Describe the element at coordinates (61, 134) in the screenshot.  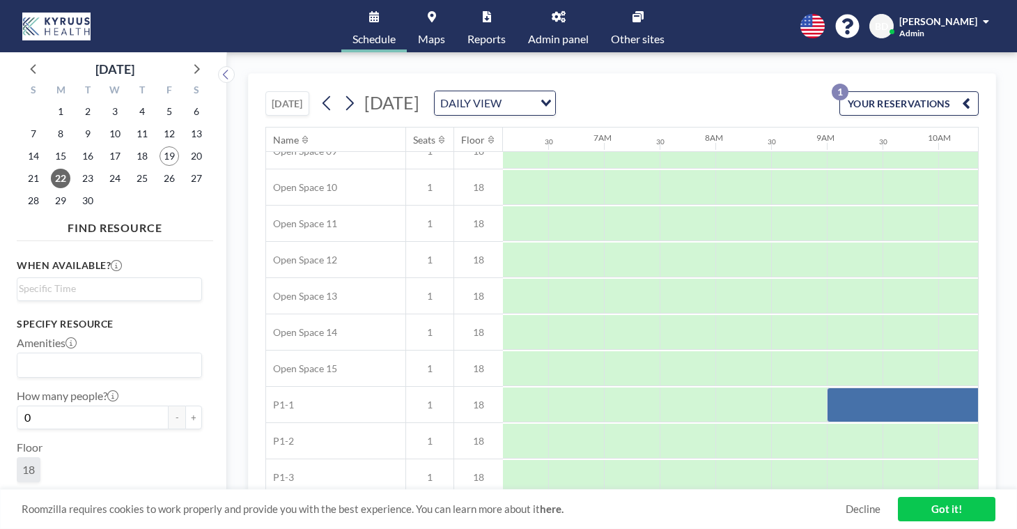
I see `span: Monday, September 8, 2025` at that location.